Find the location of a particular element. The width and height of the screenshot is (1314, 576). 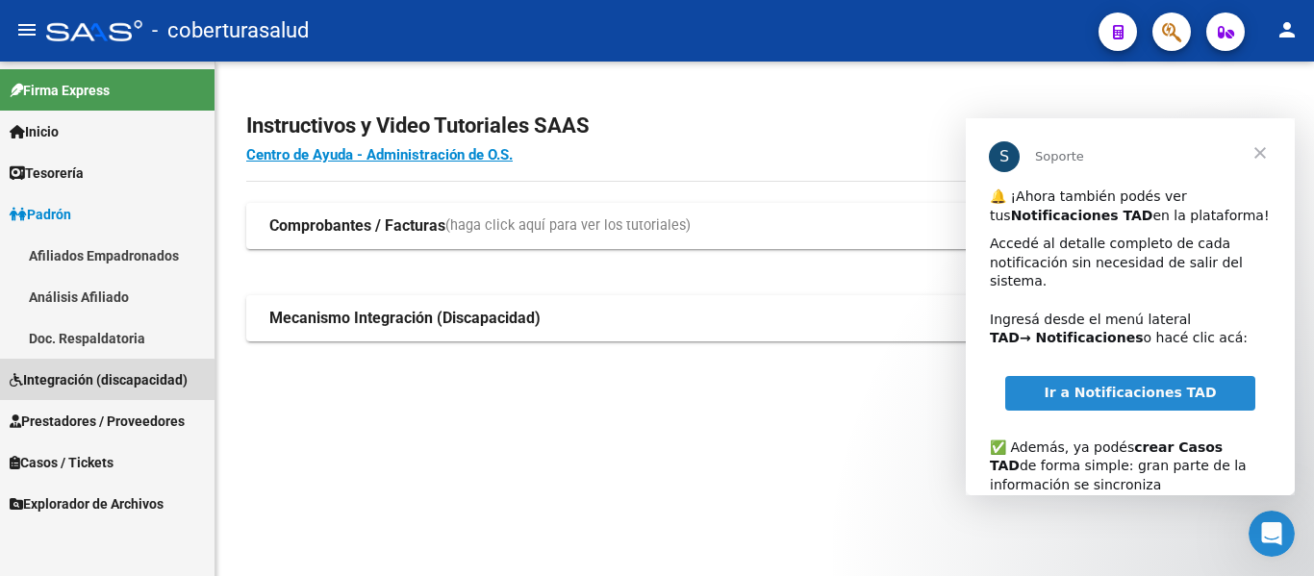

strong: Comprobantes / Facturas is located at coordinates (357, 226).